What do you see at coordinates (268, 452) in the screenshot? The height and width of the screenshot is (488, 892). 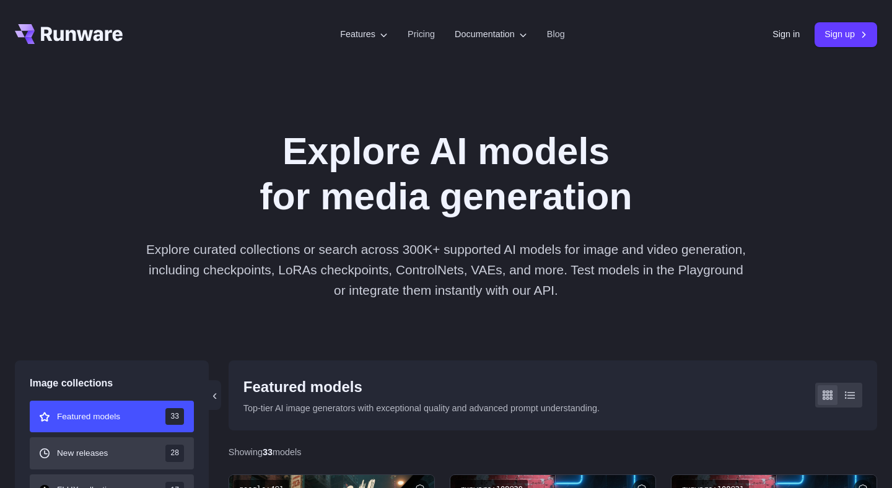 I see `strong: 33` at bounding box center [268, 452].